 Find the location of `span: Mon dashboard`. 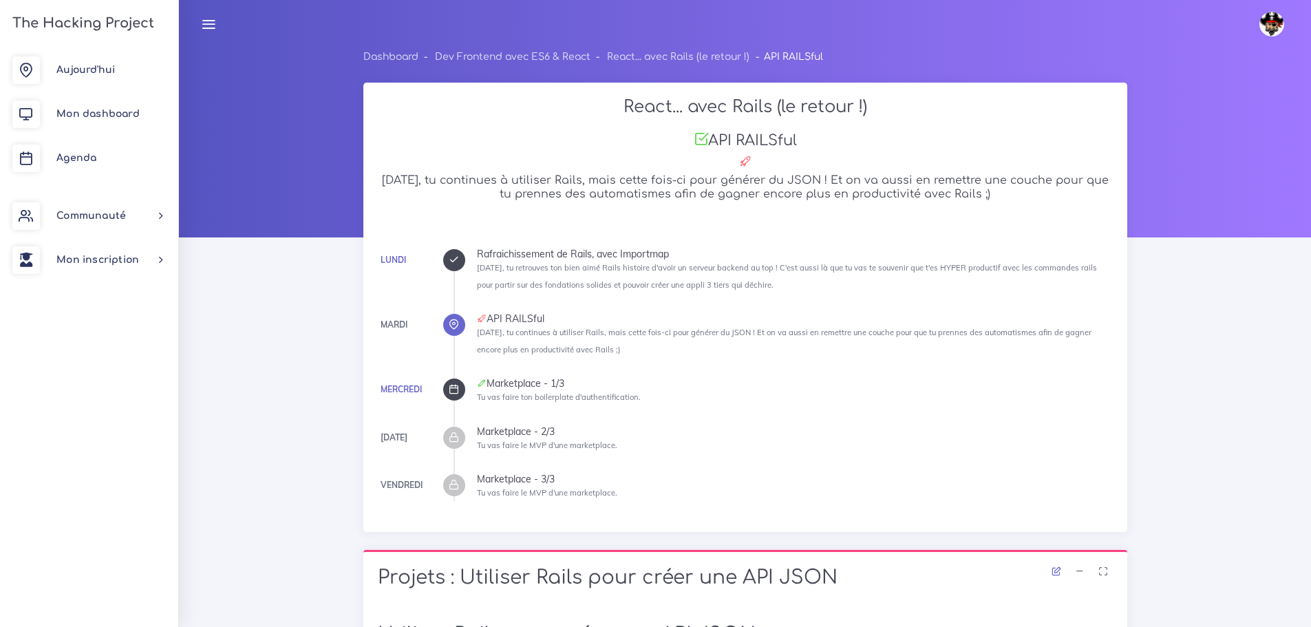

span: Mon dashboard is located at coordinates (98, 114).